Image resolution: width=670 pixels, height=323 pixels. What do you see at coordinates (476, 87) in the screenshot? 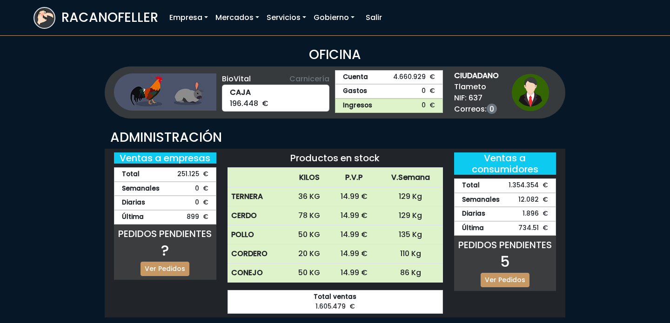
I see `span: Tlameto` at bounding box center [476, 87].